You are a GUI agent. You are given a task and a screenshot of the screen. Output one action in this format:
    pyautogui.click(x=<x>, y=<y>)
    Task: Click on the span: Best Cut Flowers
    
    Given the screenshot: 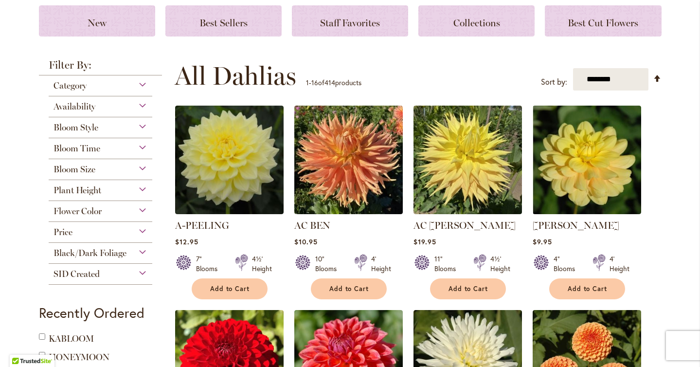 What is the action you would take?
    pyautogui.click(x=603, y=23)
    